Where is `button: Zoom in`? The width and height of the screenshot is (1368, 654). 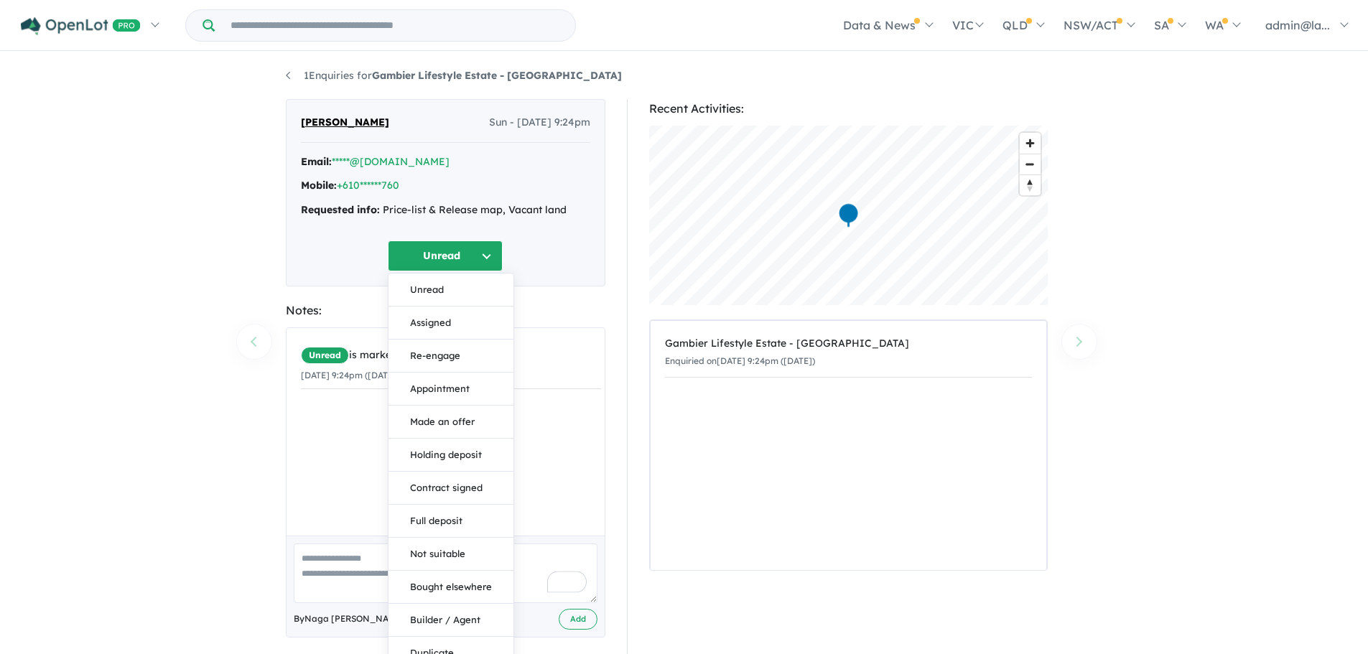 button: Zoom in is located at coordinates (1030, 143).